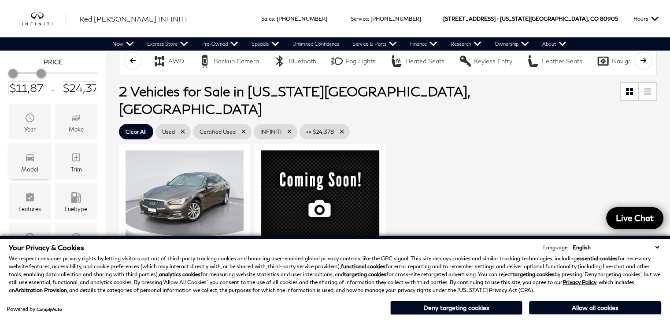 The image size is (670, 321). What do you see at coordinates (229, 61) in the screenshot?
I see `button: Backup CameraBackup Camera` at bounding box center [229, 61].